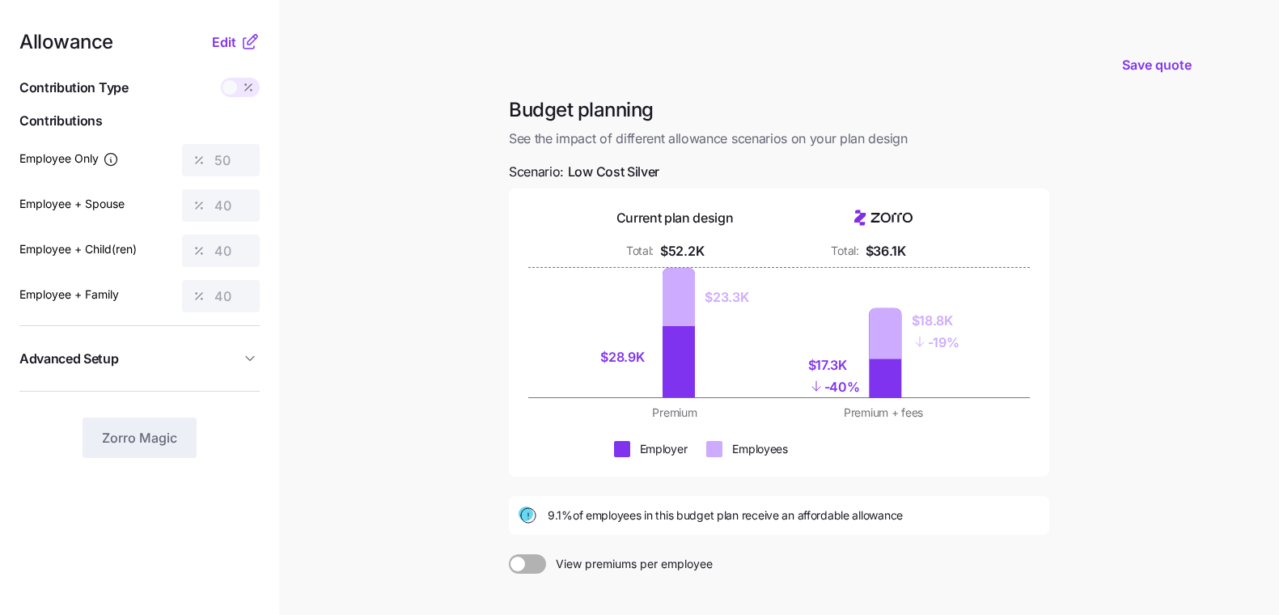  Describe the element at coordinates (226, 42) in the screenshot. I see `button: Edit` at that location.